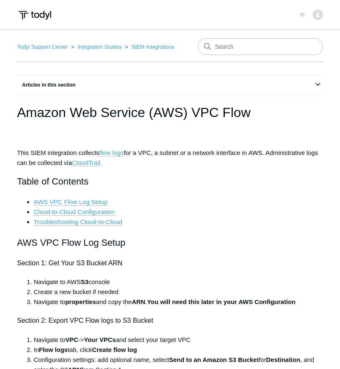 Image resolution: width=340 pixels, height=369 pixels. Describe the element at coordinates (302, 14) in the screenshot. I see `button: Toggle navigation menu` at that location.